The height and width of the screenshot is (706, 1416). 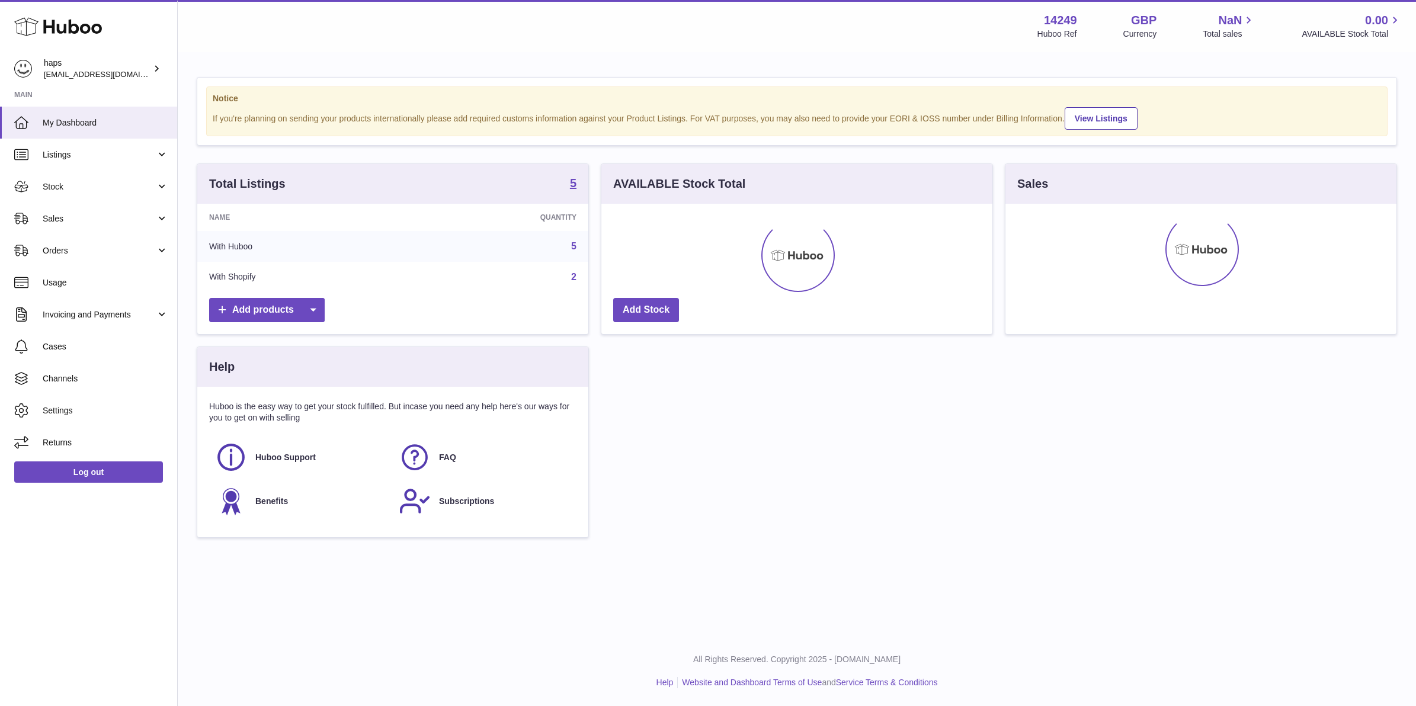 I want to click on span: Settings, so click(x=105, y=410).